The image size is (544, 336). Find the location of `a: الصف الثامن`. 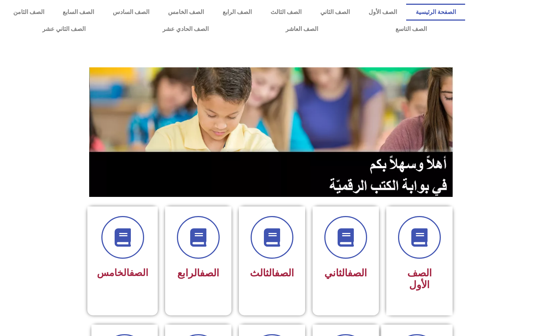

a: الصف الثامن is located at coordinates (28, 12).